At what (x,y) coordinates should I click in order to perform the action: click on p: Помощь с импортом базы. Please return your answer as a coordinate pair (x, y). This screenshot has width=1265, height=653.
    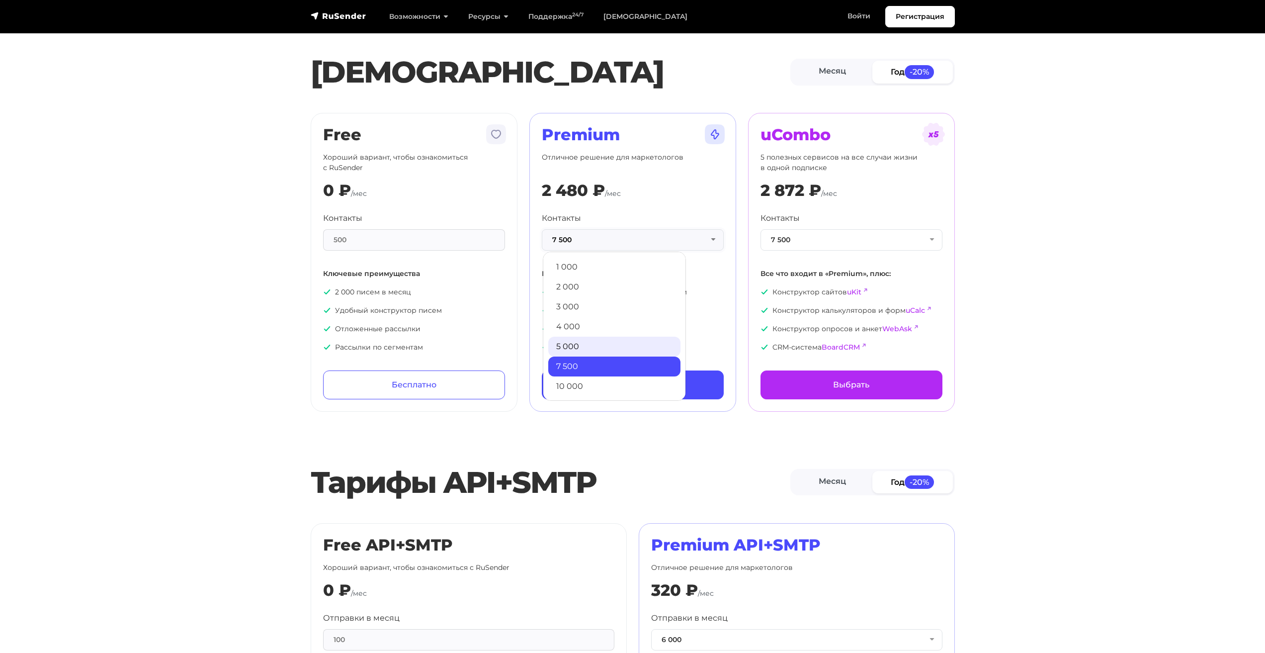
    Looking at the image, I should click on (633, 329).